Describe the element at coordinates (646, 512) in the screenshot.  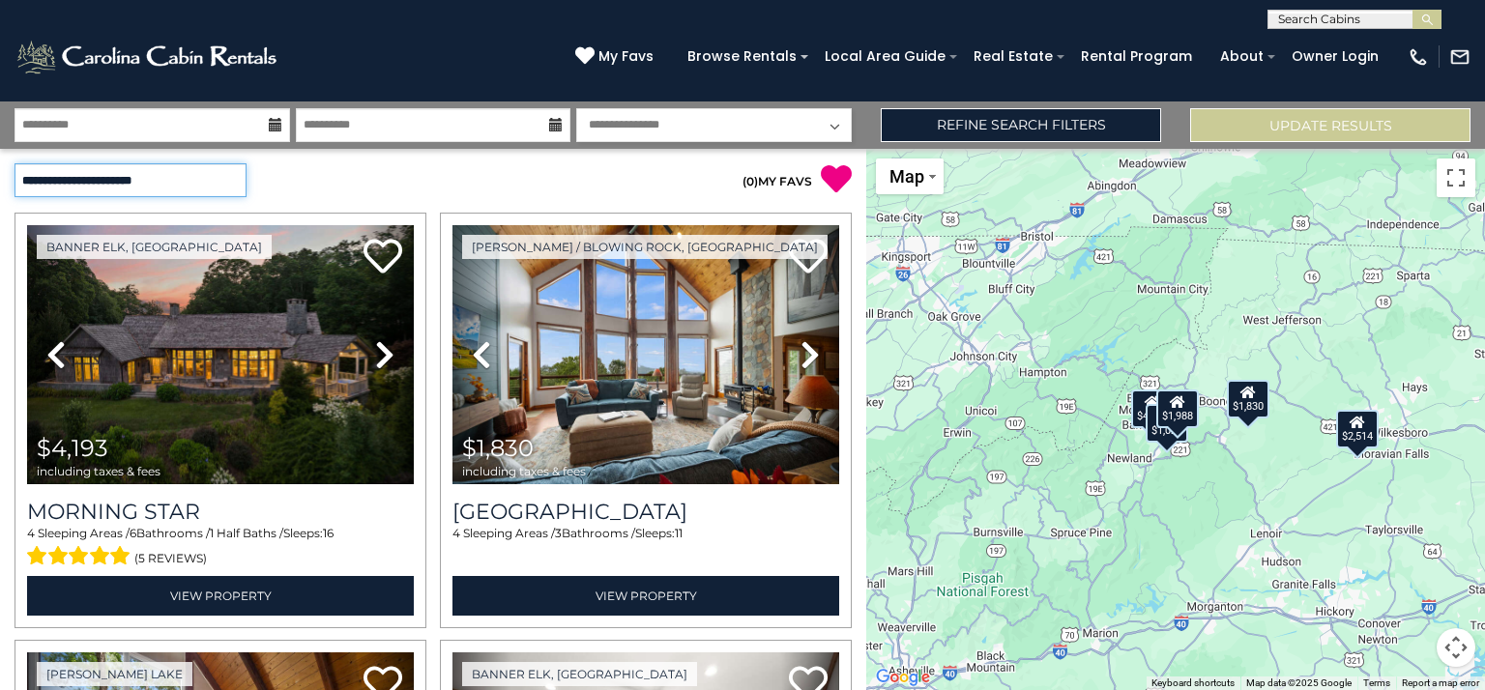
I see `h3: Parkway Place` at that location.